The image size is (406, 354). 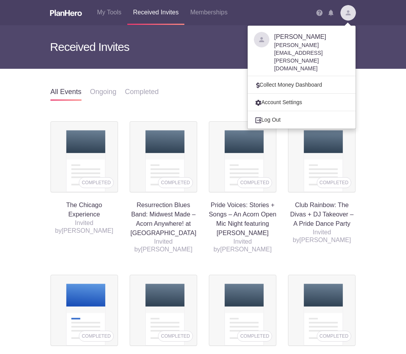 What do you see at coordinates (142, 92) in the screenshot?
I see `a: Completed` at bounding box center [142, 92].